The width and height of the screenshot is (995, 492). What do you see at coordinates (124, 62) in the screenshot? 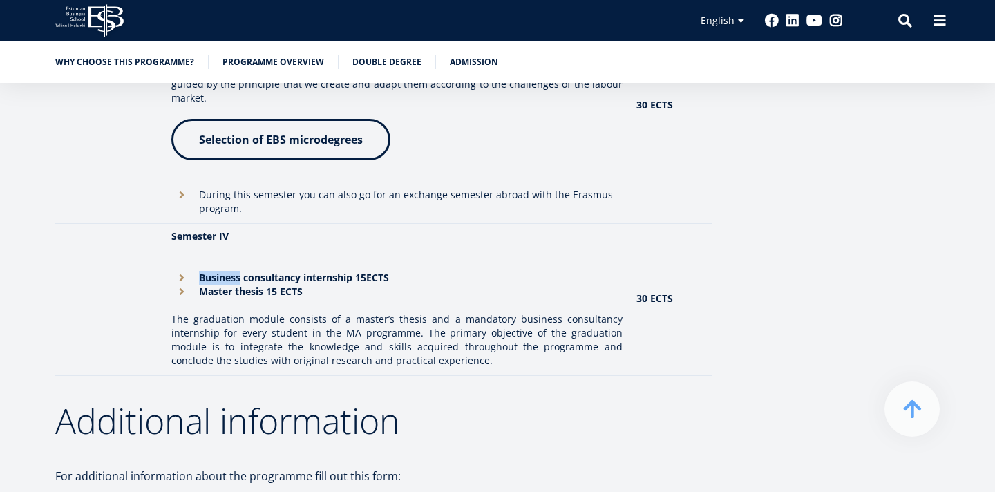
I see `a: Why choose this programme?` at bounding box center [124, 62].